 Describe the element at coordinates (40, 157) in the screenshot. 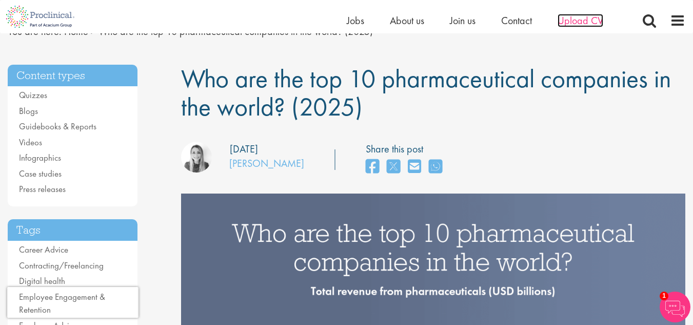

I see `a: Infographics` at that location.